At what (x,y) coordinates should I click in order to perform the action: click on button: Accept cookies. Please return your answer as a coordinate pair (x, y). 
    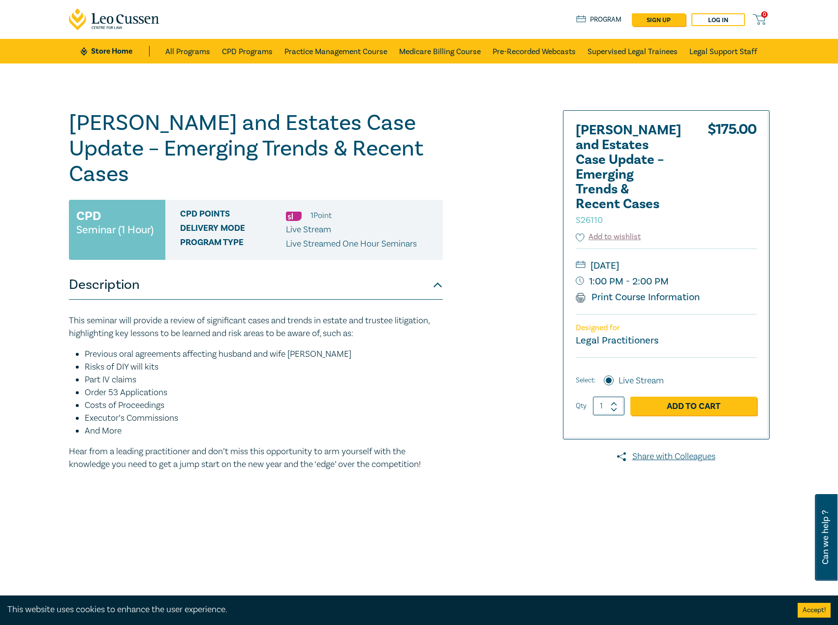
    Looking at the image, I should click on (814, 610).